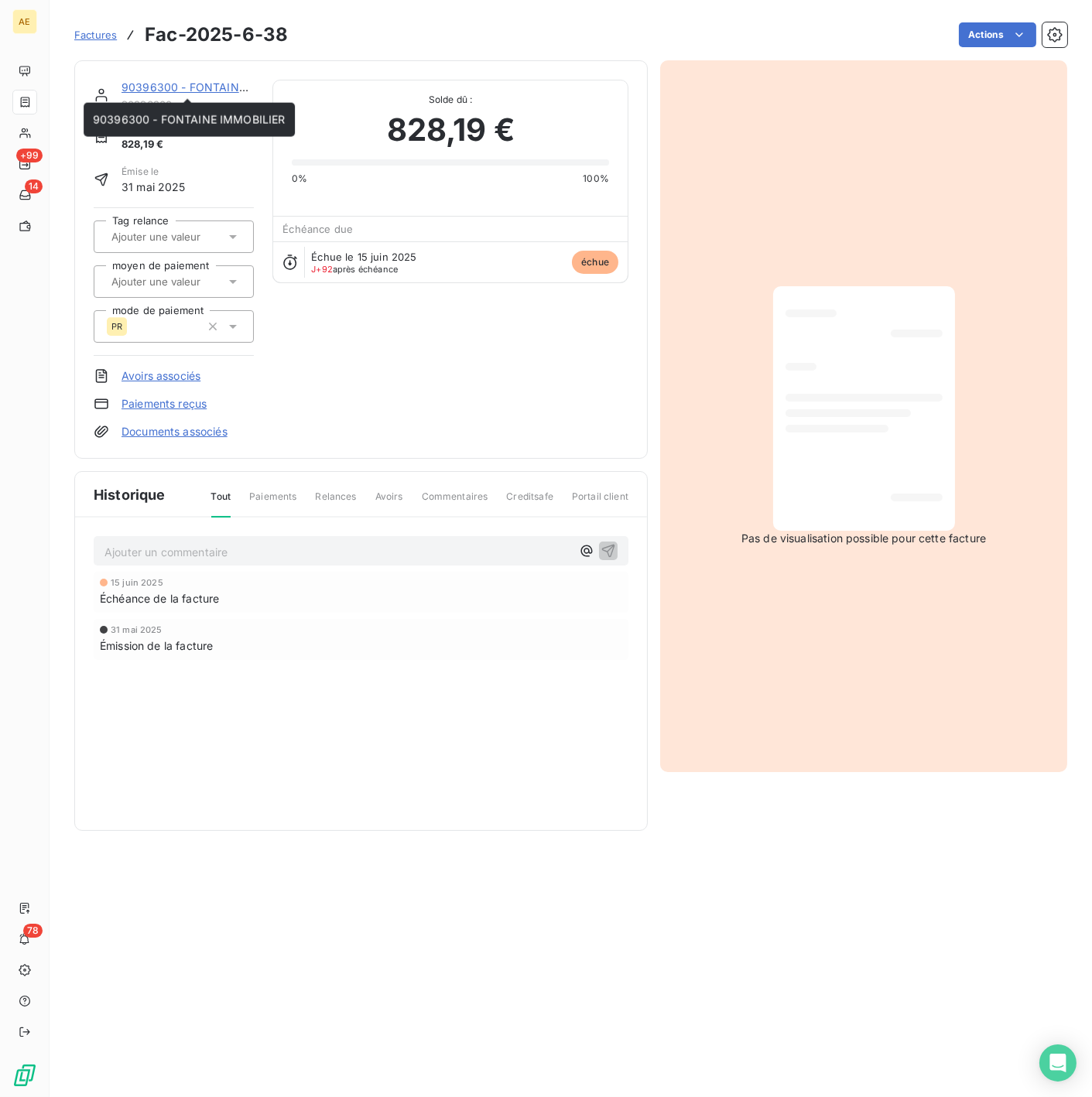 This screenshot has height=1097, width=1092. I want to click on span: 14, so click(33, 187).